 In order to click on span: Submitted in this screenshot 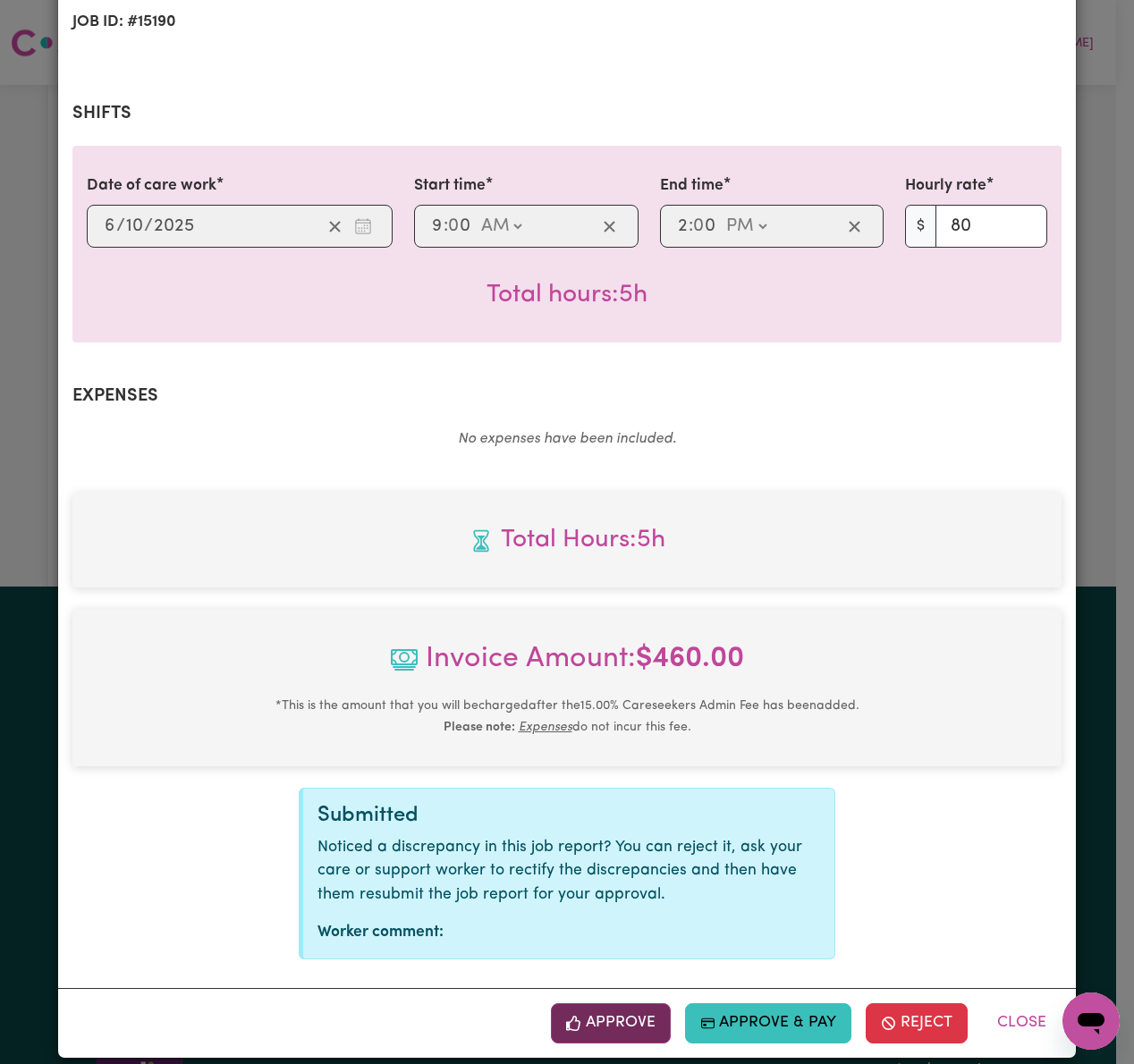, I will do `click(368, 816)`.